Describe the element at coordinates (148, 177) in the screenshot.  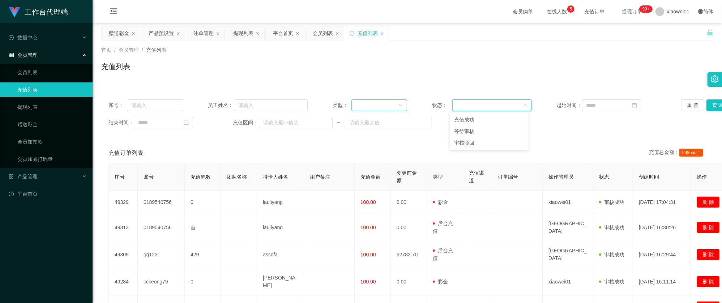
I see `span: 账号` at that location.